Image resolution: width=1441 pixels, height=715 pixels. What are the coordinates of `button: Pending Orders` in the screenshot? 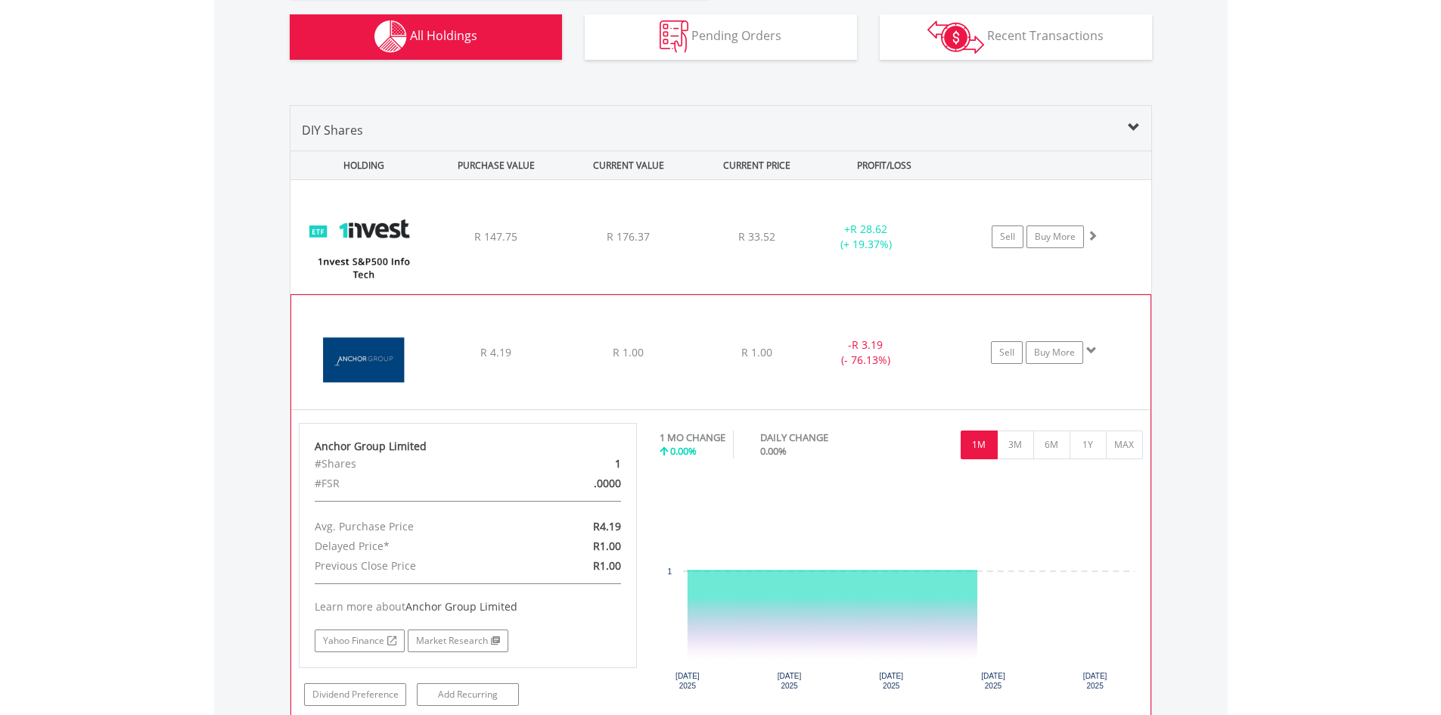 It's located at (721, 37).